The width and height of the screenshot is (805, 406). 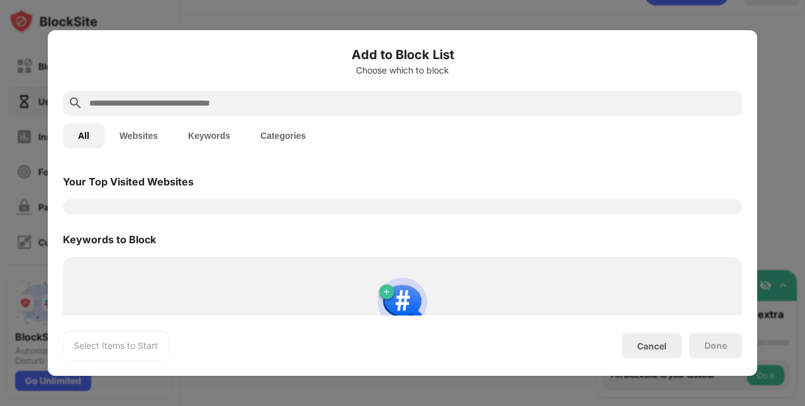 What do you see at coordinates (116, 346) in the screenshot?
I see `div: Select Items to Start` at bounding box center [116, 346].